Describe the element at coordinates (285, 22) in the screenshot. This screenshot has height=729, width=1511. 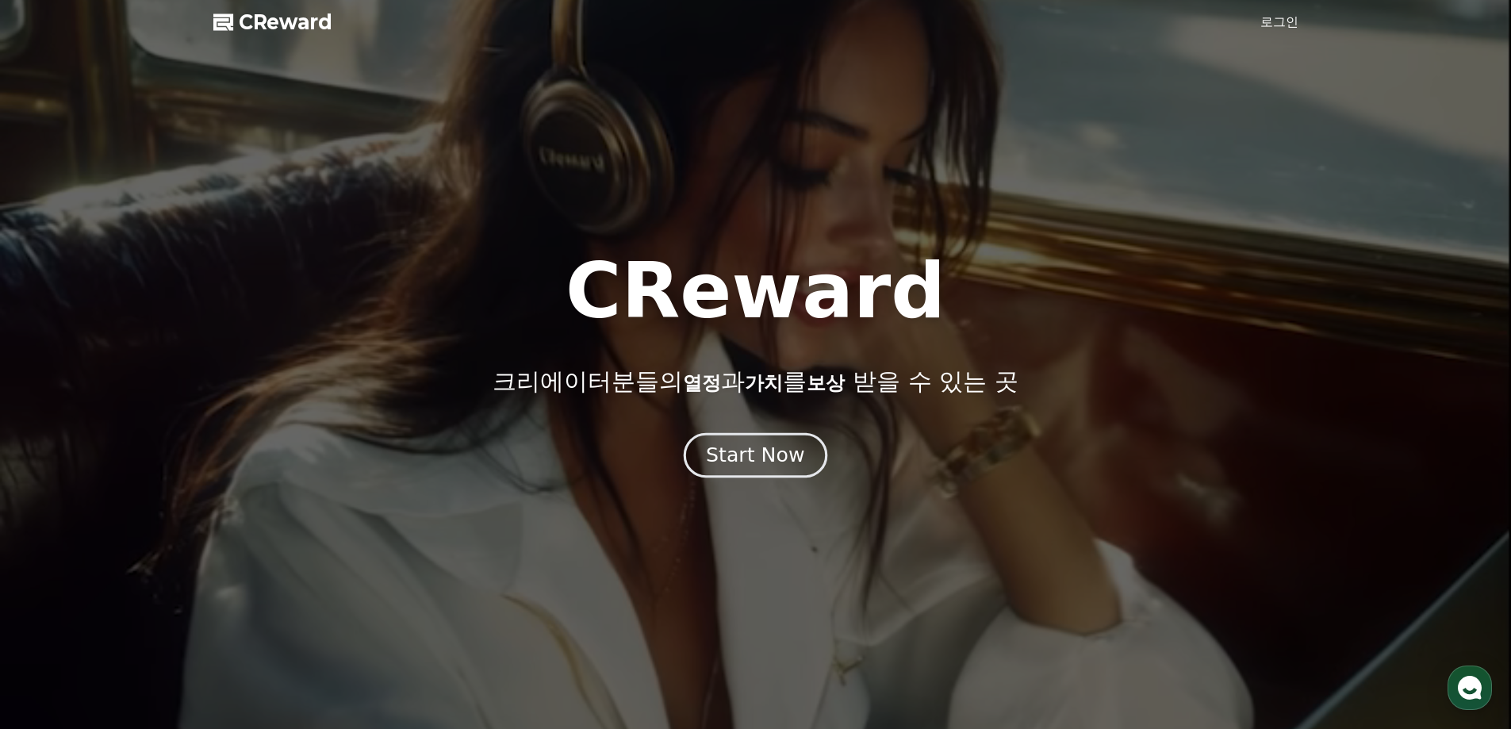
I see `span: CReward` at that location.